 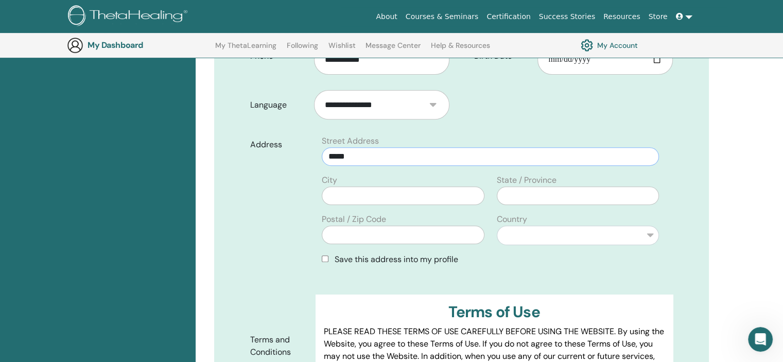 What do you see at coordinates (278, 105) in the screenshot?
I see `label: Language` at bounding box center [278, 105].